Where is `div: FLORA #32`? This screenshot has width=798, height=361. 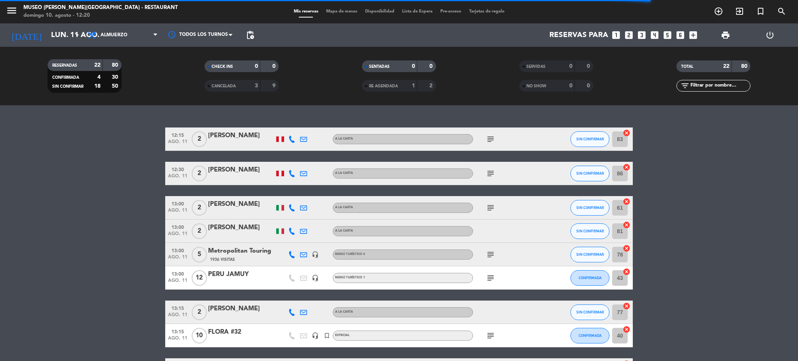 div: FLORA #32 is located at coordinates (241, 332).